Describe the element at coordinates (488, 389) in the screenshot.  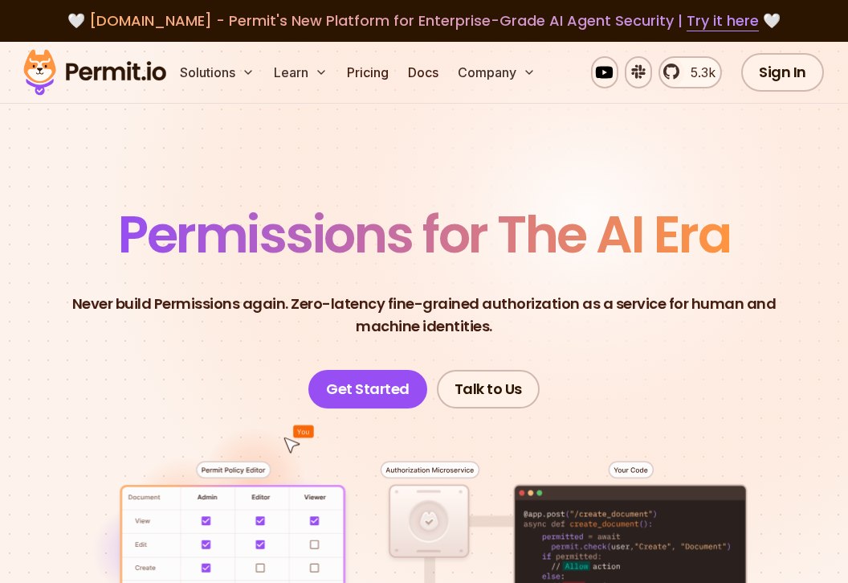
I see `a: Talk to Us` at that location.